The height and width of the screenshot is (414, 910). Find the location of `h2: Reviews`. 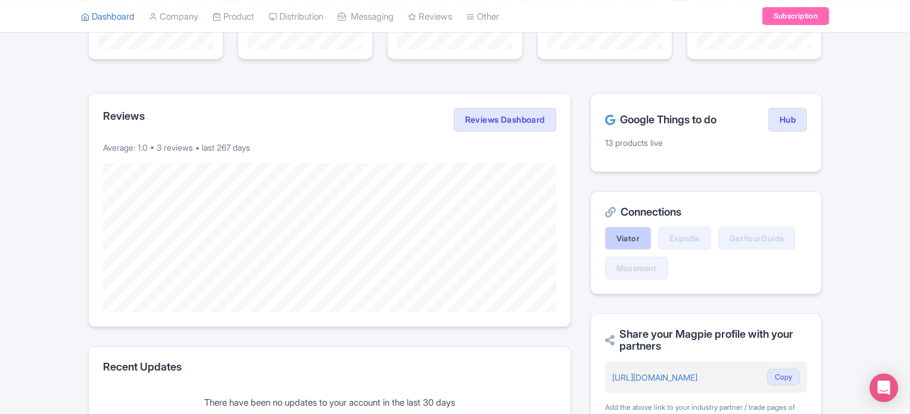

h2: Reviews is located at coordinates (124, 116).